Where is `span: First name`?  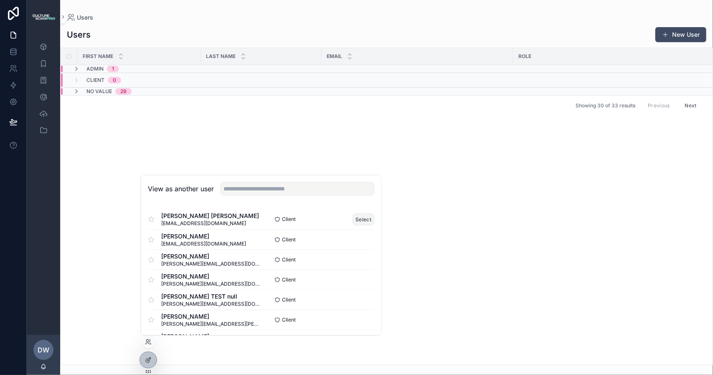 span: First name is located at coordinates (98, 56).